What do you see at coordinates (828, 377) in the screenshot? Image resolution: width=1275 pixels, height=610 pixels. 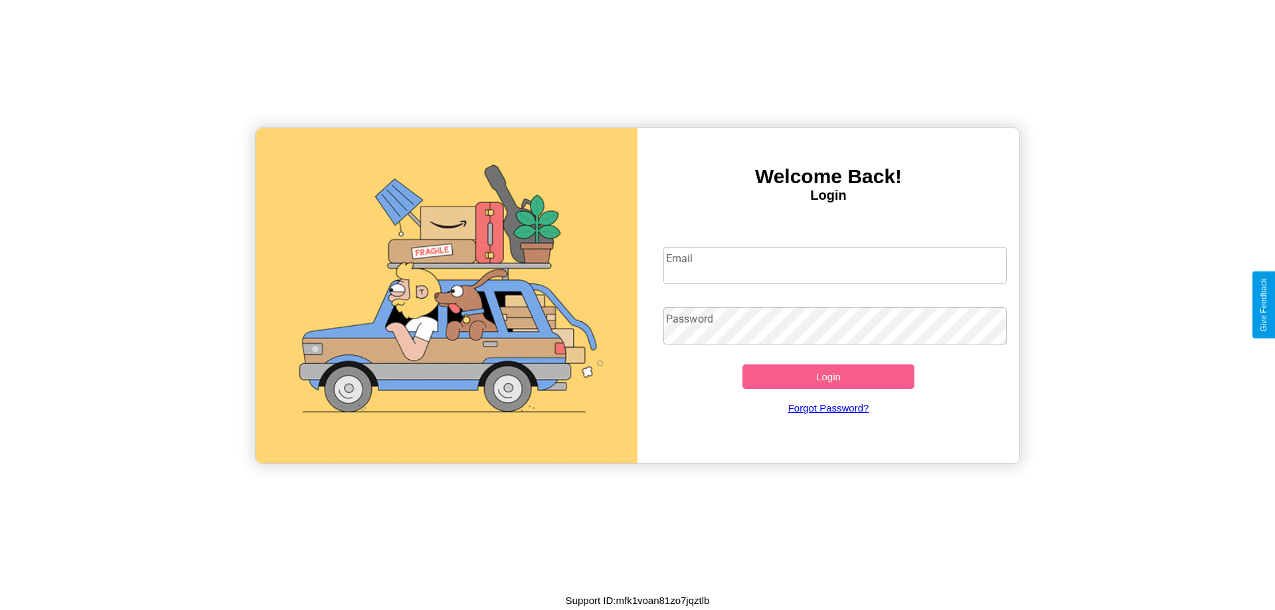 I see `button: Login` at bounding box center [828, 377].